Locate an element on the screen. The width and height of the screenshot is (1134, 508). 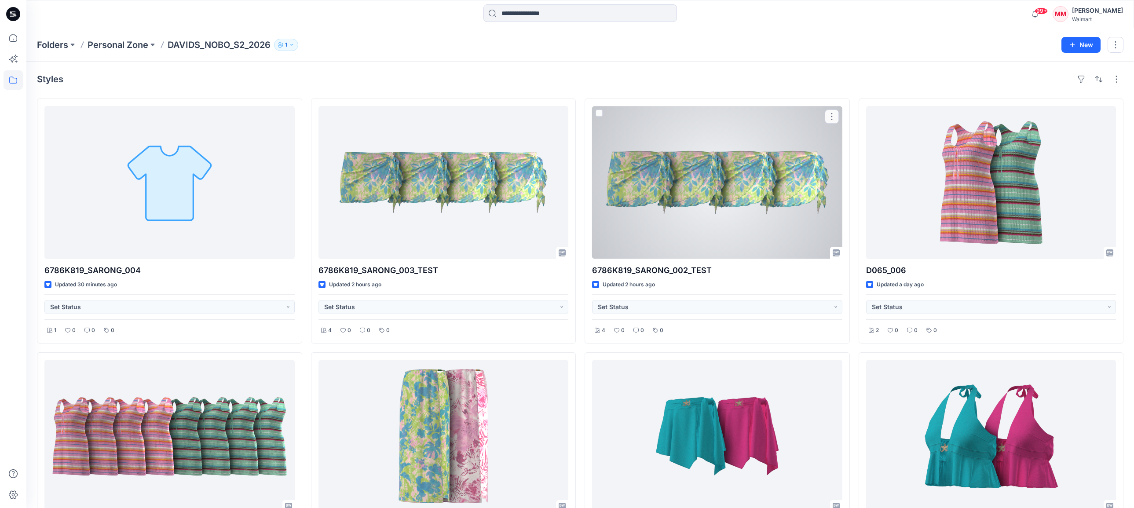
a: 6786K819_SARONG_002_TEST is located at coordinates (717, 183).